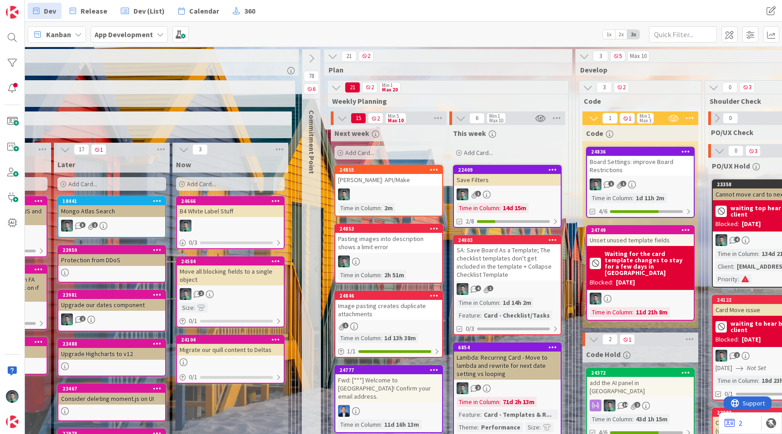 The height and width of the screenshot is (434, 782). Describe the element at coordinates (112, 301) in the screenshot. I see `div: 23981Upgrade our dates component` at that location.